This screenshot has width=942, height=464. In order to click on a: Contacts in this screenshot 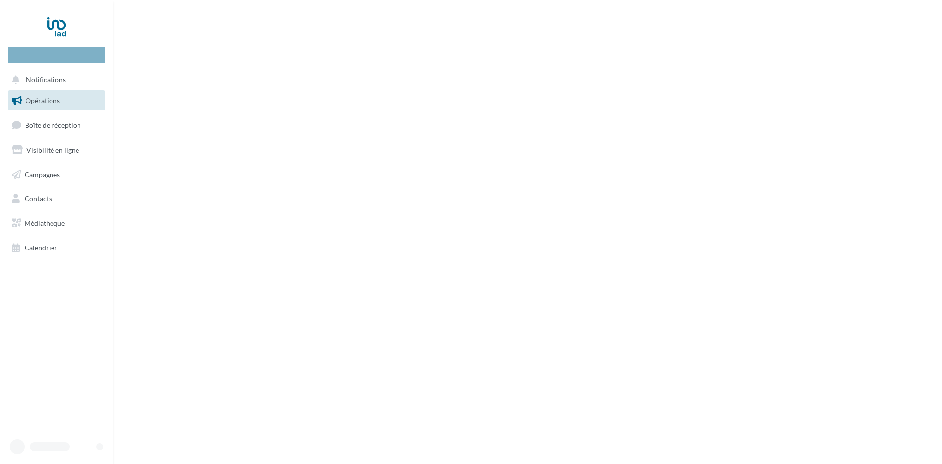, I will do `click(56, 199)`.